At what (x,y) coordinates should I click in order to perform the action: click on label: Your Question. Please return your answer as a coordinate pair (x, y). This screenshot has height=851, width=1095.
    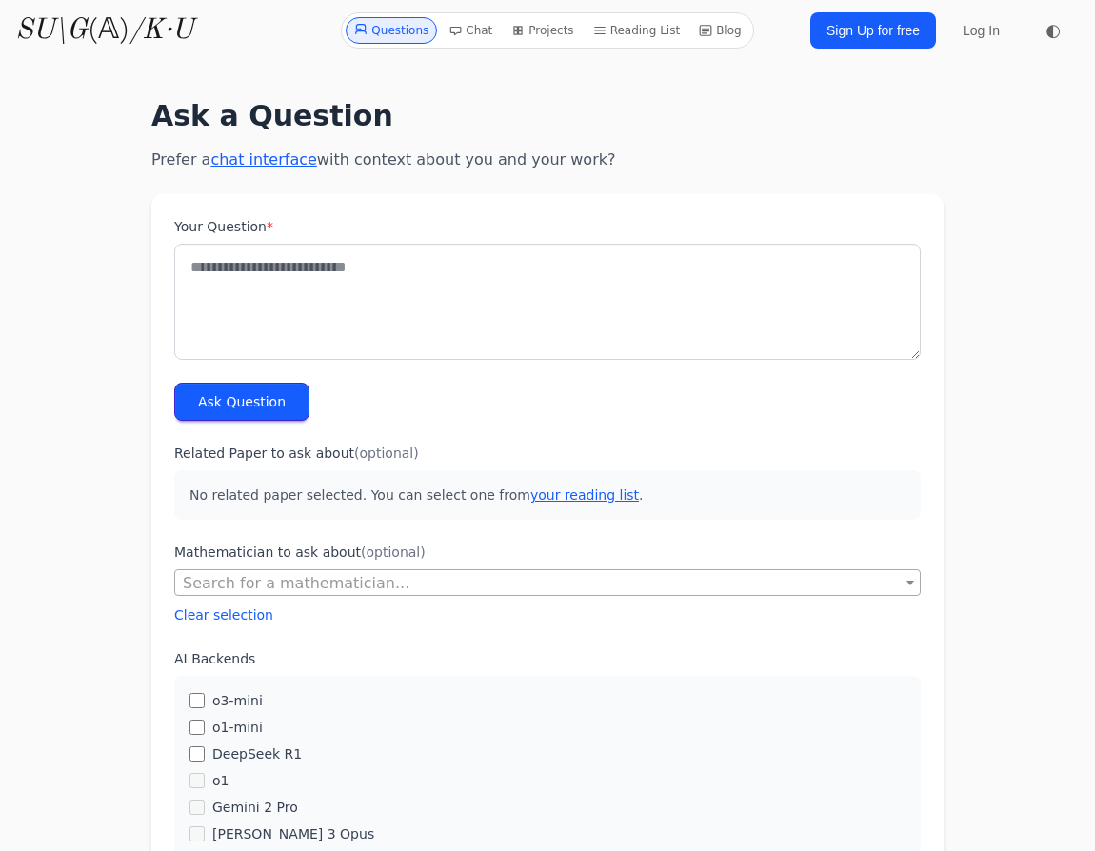
    Looking at the image, I should click on (547, 227).